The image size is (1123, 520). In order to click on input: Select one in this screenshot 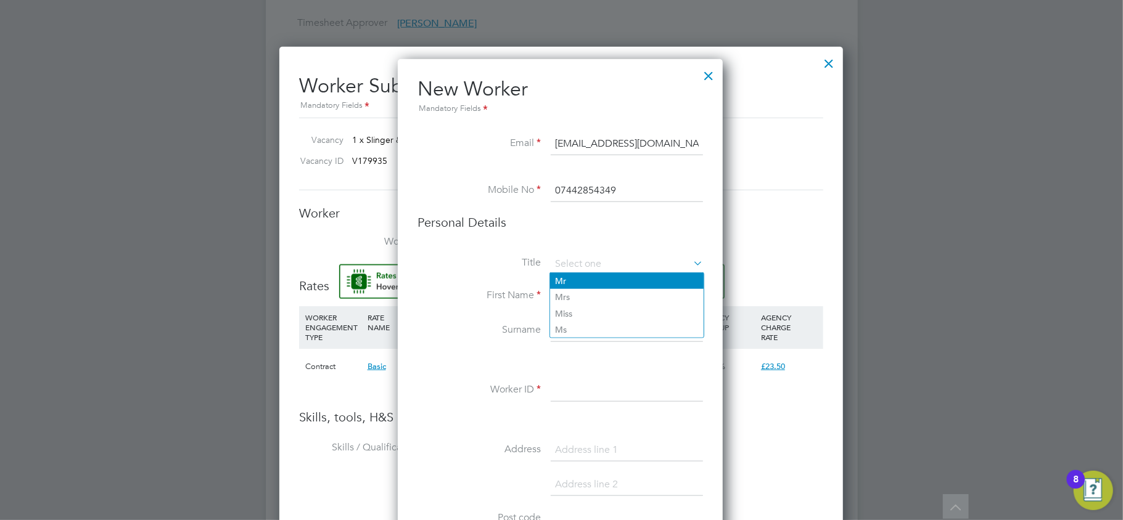, I will do `click(626, 265)`.